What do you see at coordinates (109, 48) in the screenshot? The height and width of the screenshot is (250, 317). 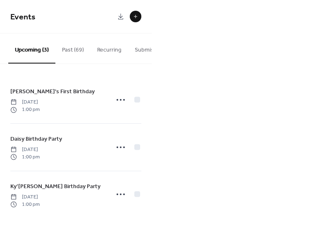 I see `button: Recurring` at bounding box center [109, 48].